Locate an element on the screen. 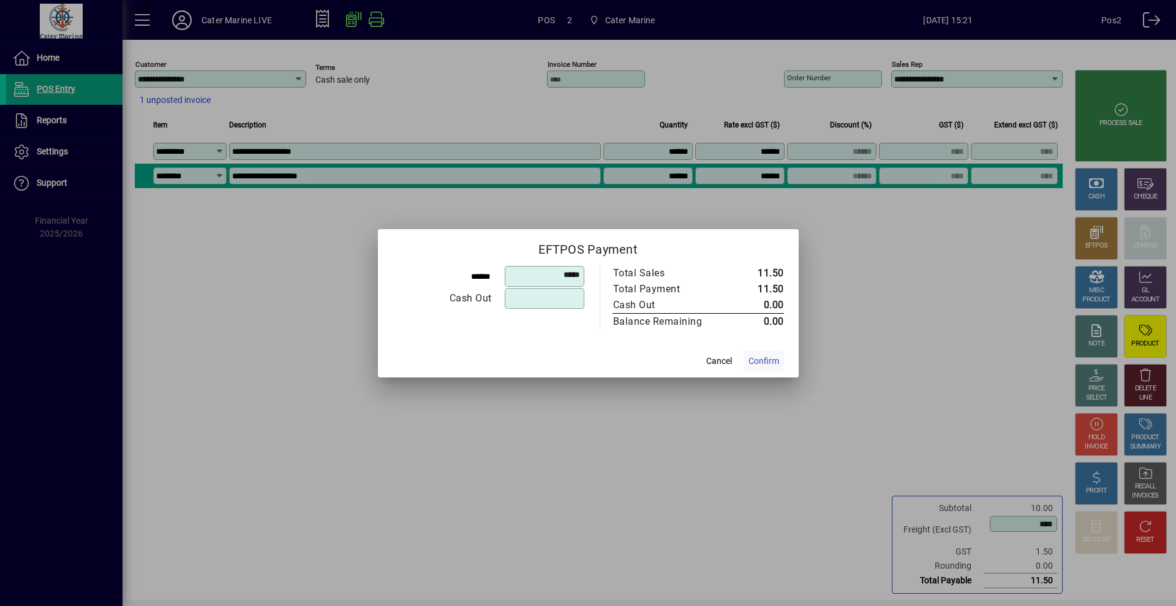 This screenshot has height=606, width=1176. td: Total Payment is located at coordinates (670, 289).